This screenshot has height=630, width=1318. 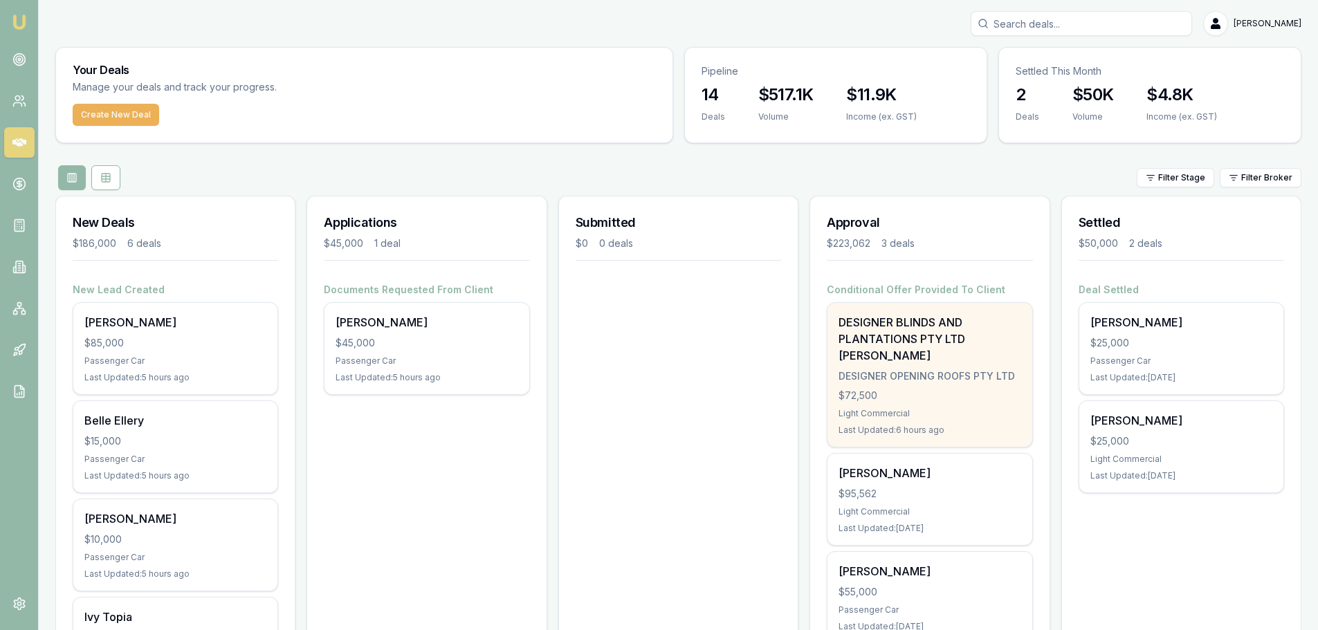 I want to click on div: Ivy Topia, so click(x=175, y=617).